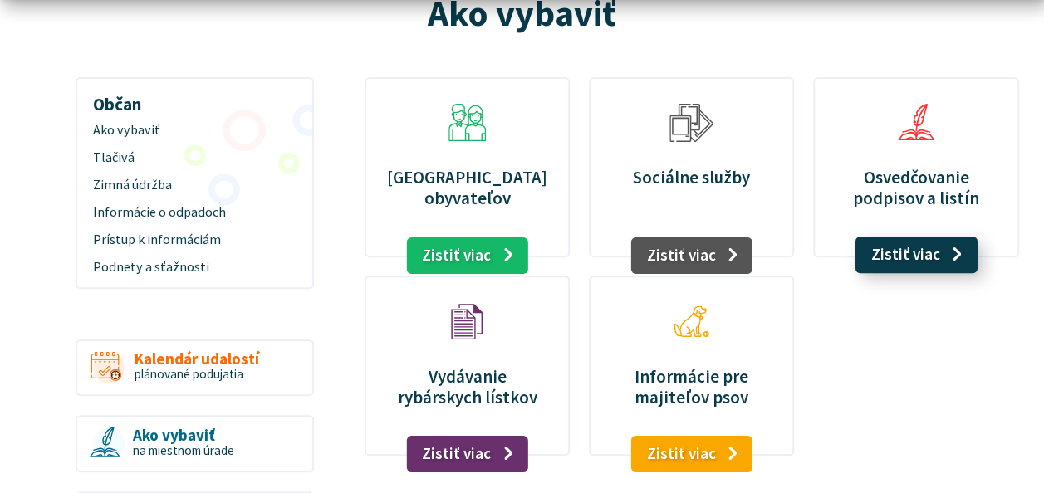 The image size is (1044, 493). I want to click on p: Vydávanie rybárskych lístkov, so click(468, 387).